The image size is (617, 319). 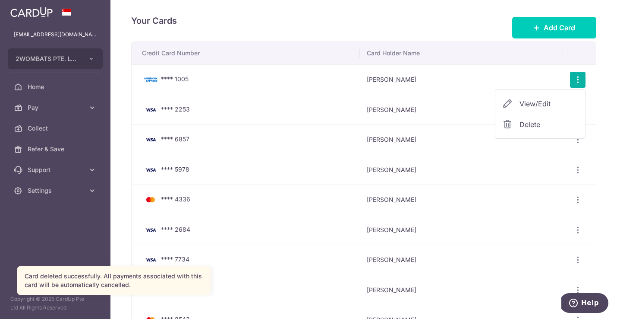 What do you see at coordinates (56, 128) in the screenshot?
I see `span: Collect` at bounding box center [56, 128].